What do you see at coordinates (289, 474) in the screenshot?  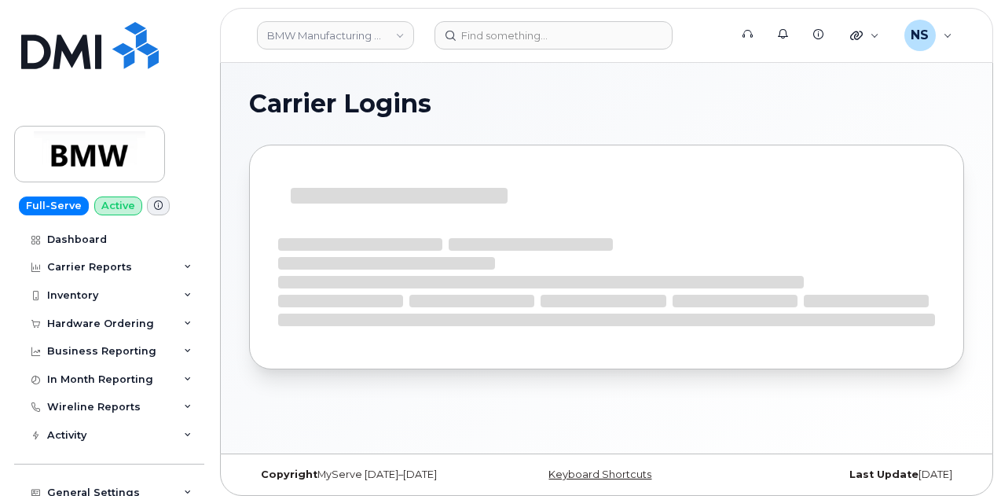 I see `strong: Copyright` at bounding box center [289, 474].